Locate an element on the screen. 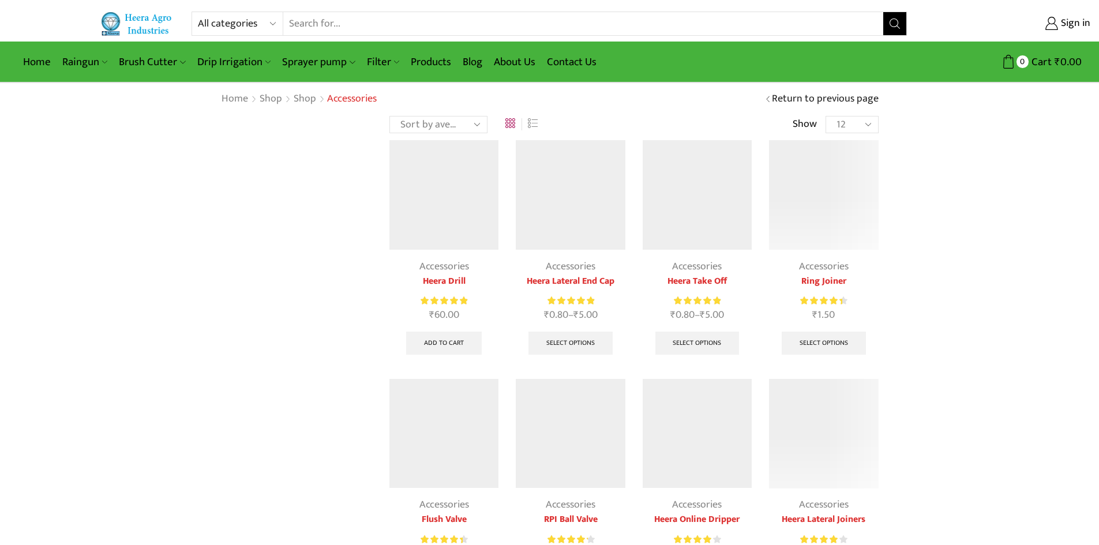  a: Filter is located at coordinates (383, 62).